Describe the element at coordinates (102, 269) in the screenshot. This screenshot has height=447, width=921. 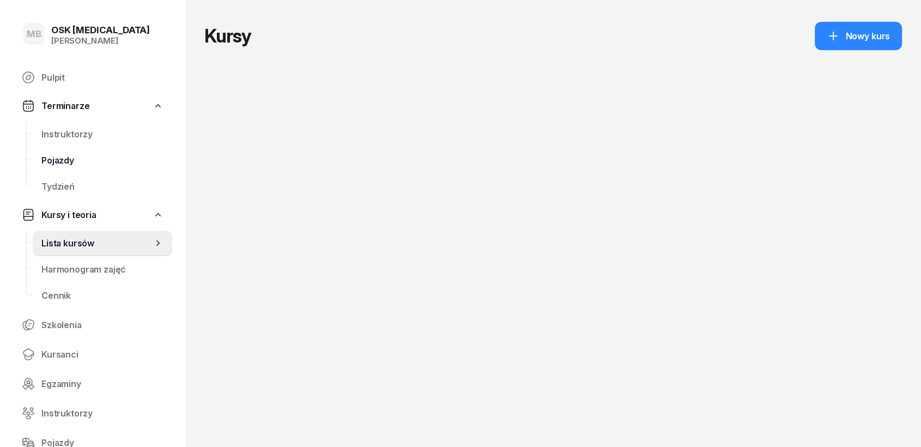
I see `a: Harmonogram zajęć` at that location.